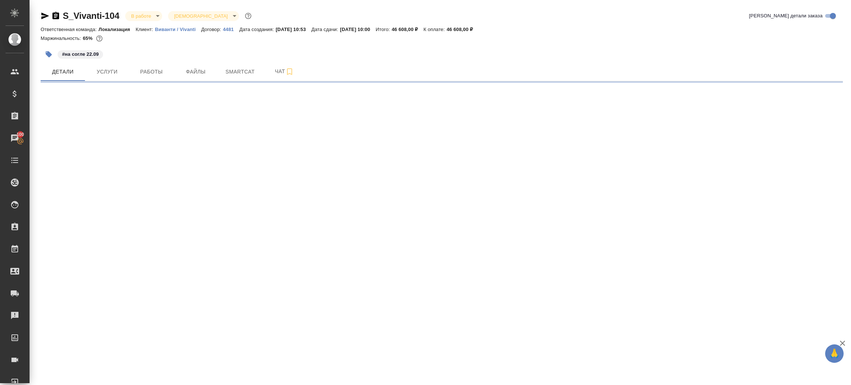  I want to click on a: 4481, so click(231, 29).